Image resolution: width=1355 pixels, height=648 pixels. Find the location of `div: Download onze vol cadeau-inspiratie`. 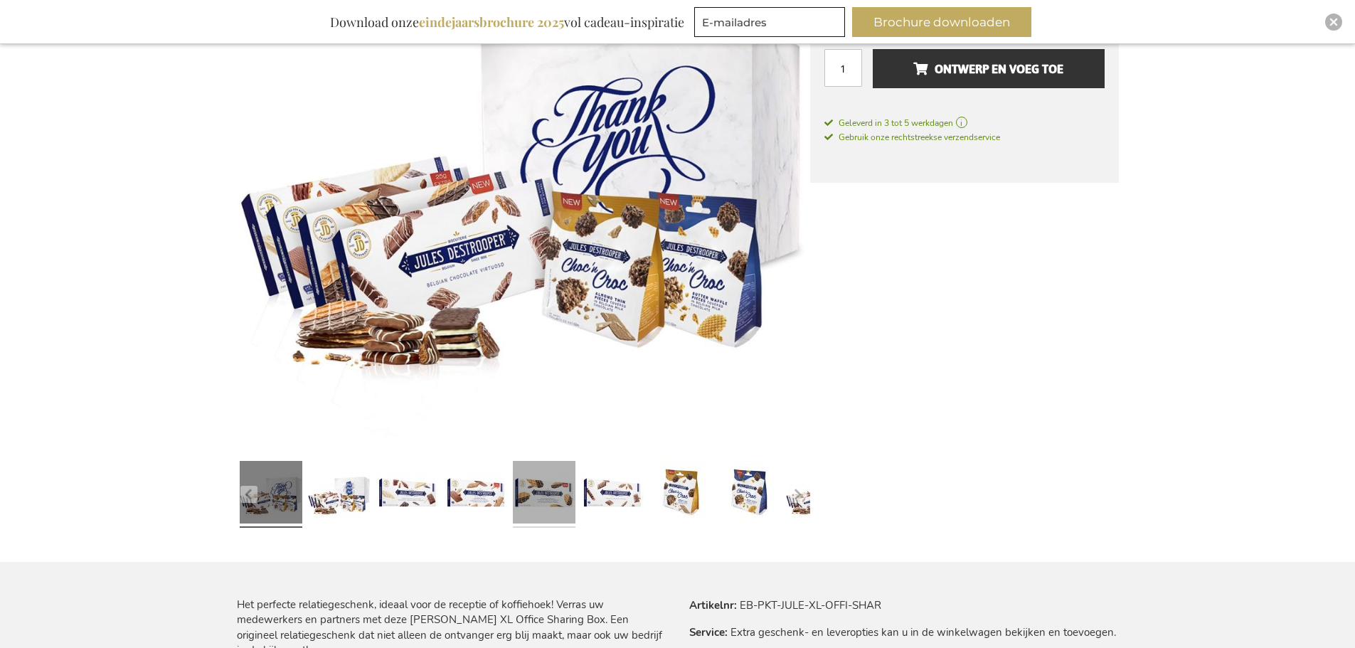

div: Download onze vol cadeau-inspiratie is located at coordinates (507, 22).